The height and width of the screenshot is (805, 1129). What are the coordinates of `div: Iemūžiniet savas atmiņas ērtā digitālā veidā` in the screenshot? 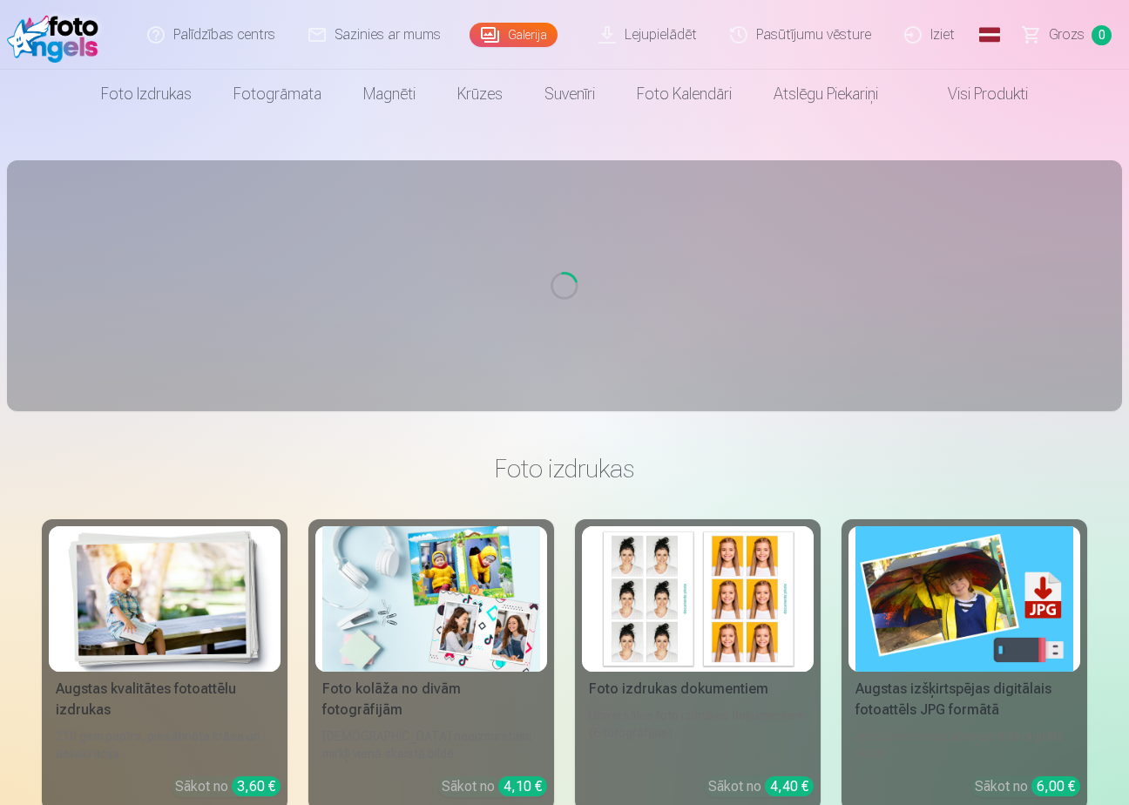 It's located at (965, 745).